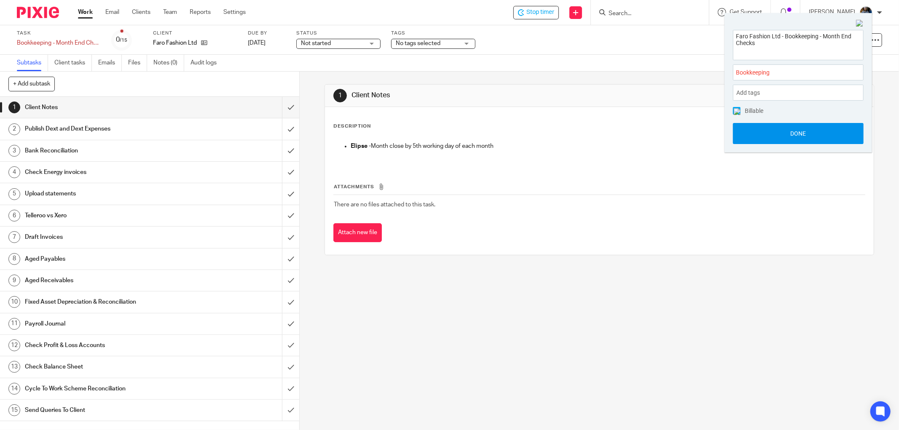  I want to click on h1: Aged Payables, so click(108, 259).